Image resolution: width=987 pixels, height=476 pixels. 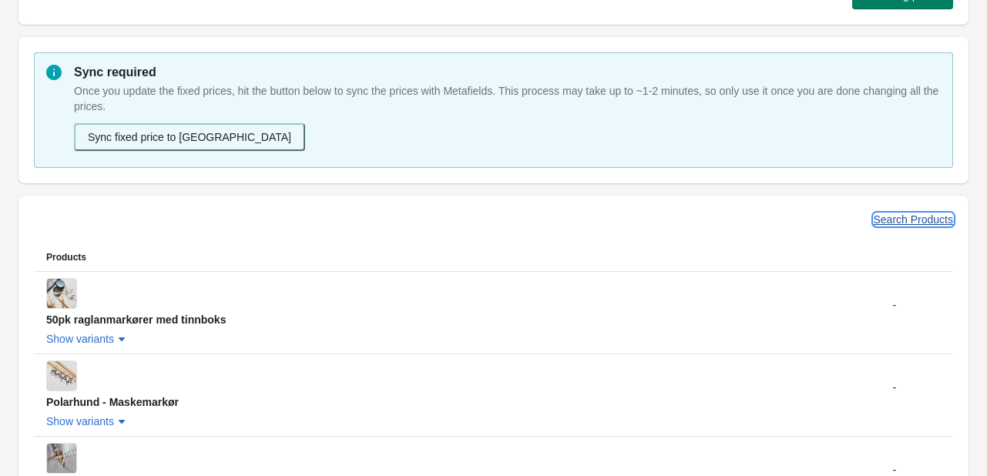 What do you see at coordinates (507, 72) in the screenshot?
I see `p: Sync required` at bounding box center [507, 72].